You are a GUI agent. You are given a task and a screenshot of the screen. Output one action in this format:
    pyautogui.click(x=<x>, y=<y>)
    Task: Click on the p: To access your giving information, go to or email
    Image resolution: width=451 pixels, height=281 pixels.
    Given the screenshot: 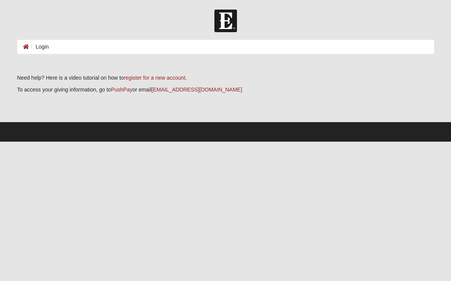 What is the action you would take?
    pyautogui.click(x=226, y=89)
    